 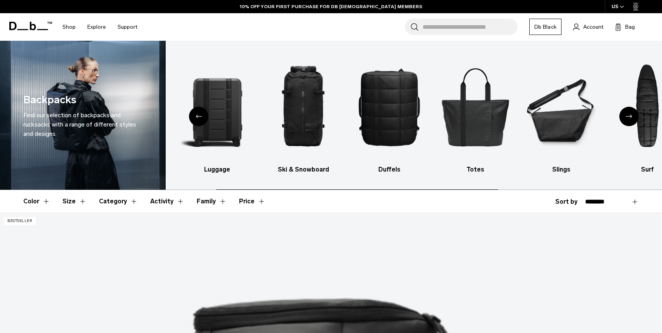 What do you see at coordinates (131, 113) in the screenshot?
I see `a: Db All products` at bounding box center [131, 113].